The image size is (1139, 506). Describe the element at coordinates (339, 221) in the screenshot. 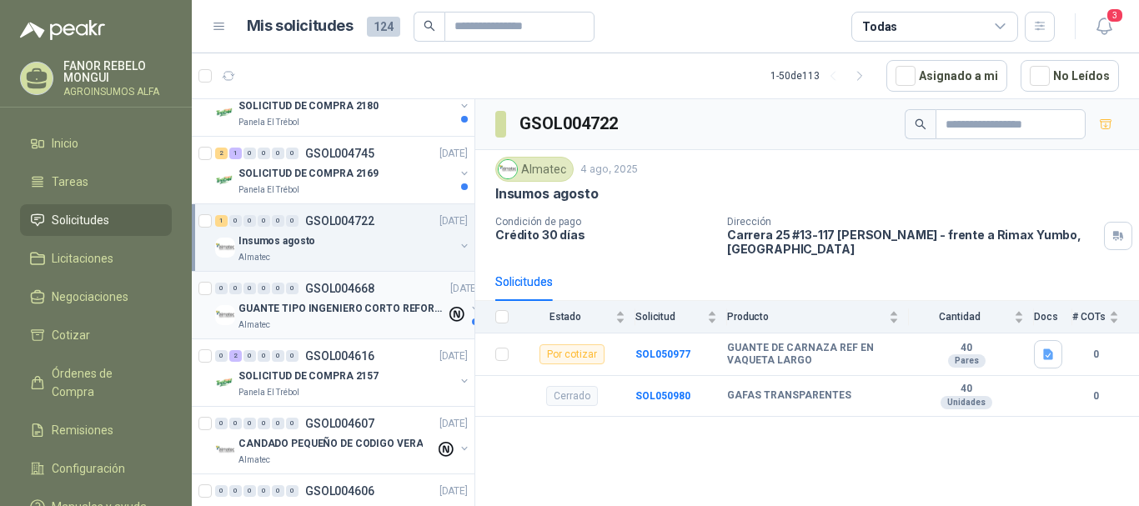

I see `p: GSOL004722` at that location.